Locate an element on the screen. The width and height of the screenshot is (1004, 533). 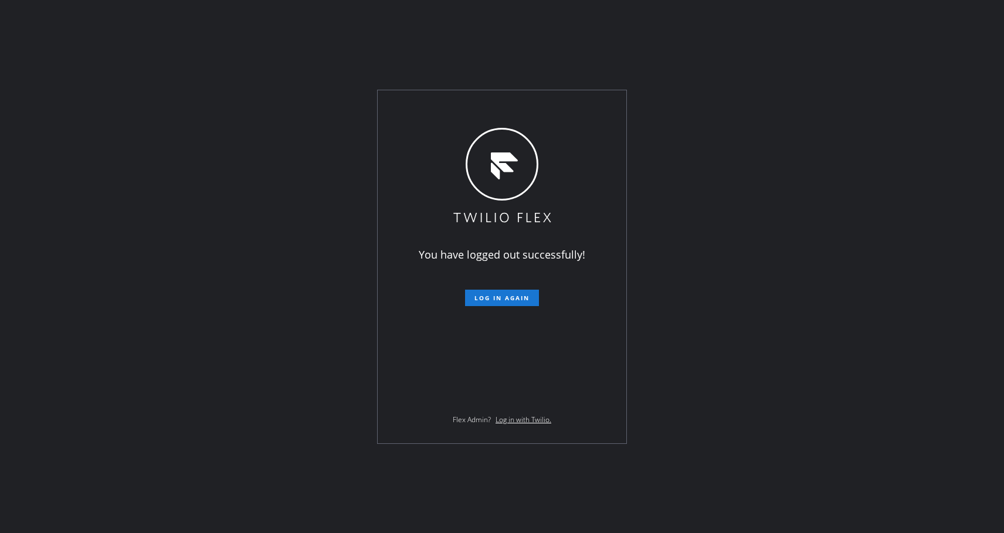
span: Log in again is located at coordinates (502, 298).